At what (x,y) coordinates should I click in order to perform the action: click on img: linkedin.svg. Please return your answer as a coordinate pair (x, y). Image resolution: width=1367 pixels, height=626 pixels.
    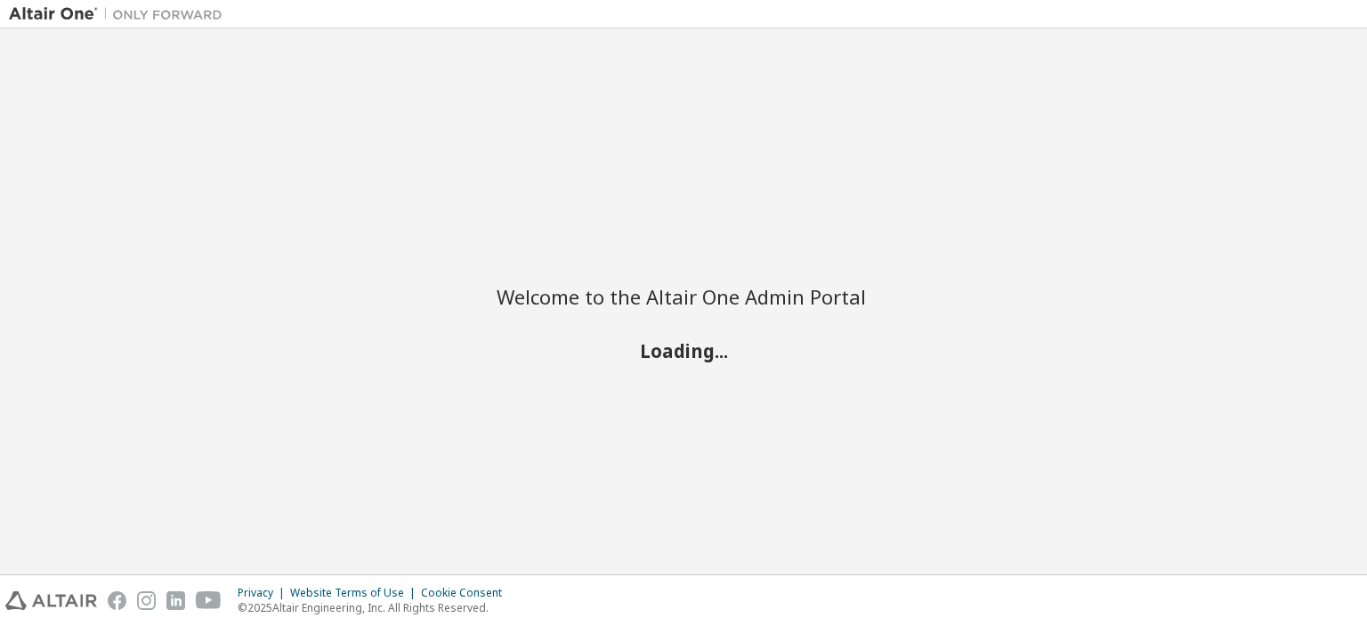
    Looking at the image, I should click on (175, 600).